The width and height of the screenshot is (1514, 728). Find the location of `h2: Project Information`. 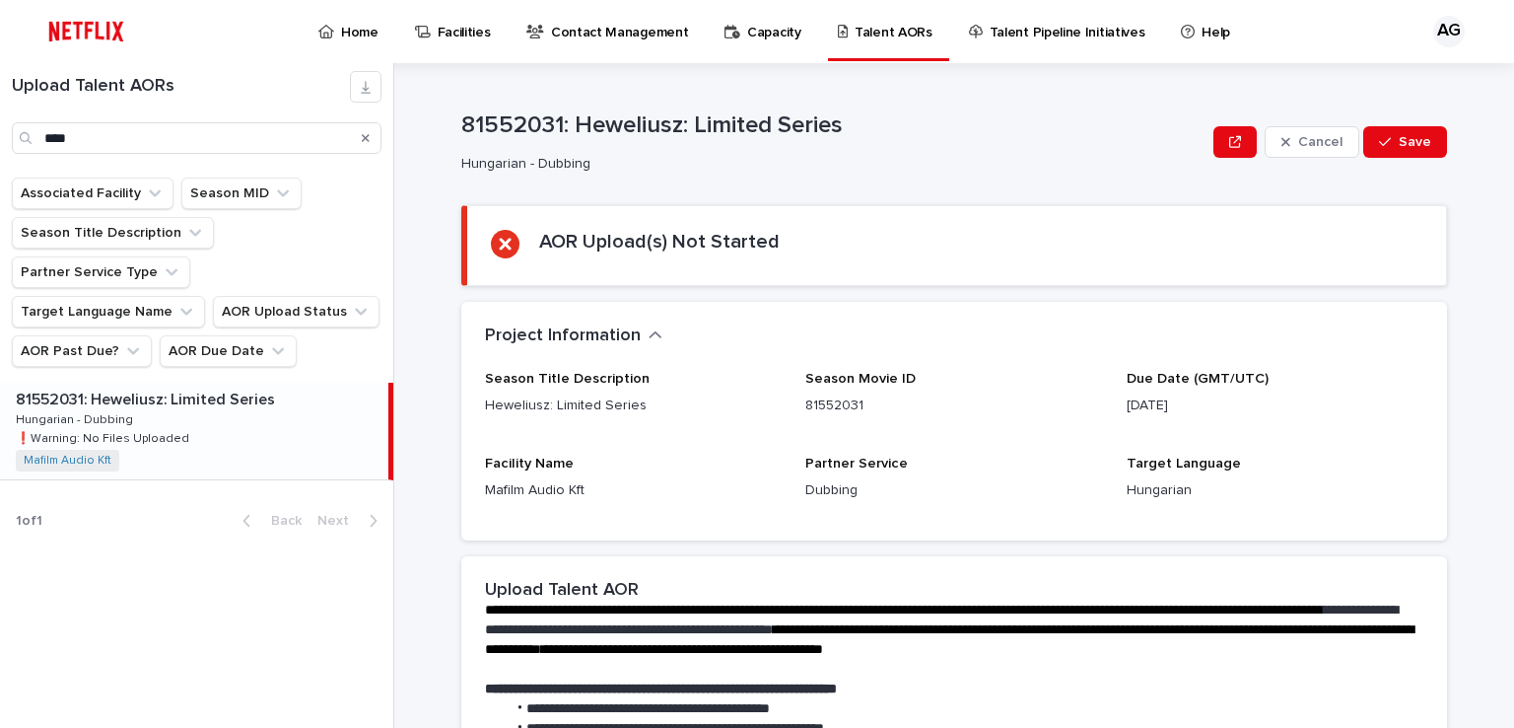

h2: Project Information is located at coordinates (563, 336).